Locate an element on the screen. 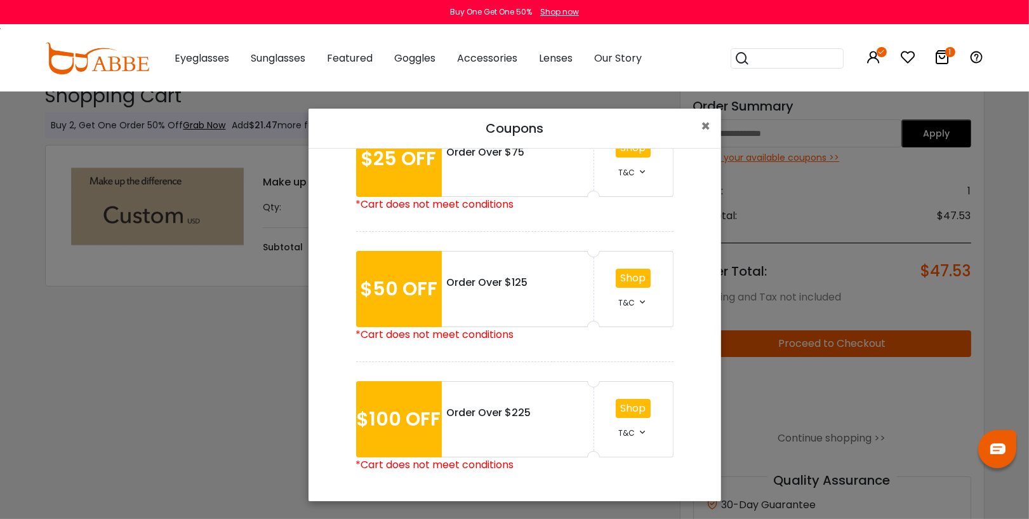 This screenshot has height=519, width=1029. div: Buy One Get One 50% is located at coordinates (491, 12).